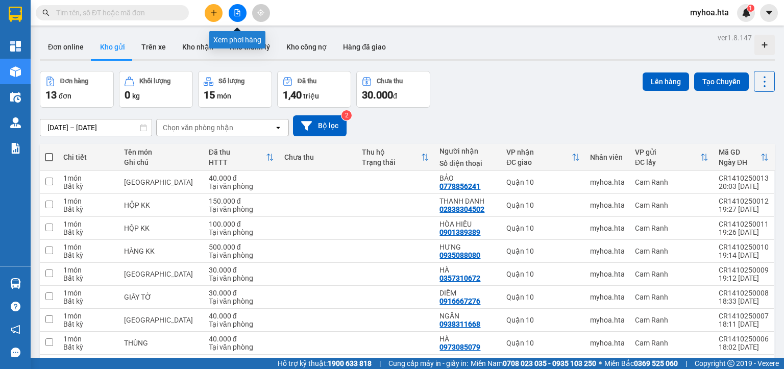 The width and height of the screenshot is (784, 369). What do you see at coordinates (460, 347) in the screenshot?
I see `div: 0973085079` at bounding box center [460, 347].